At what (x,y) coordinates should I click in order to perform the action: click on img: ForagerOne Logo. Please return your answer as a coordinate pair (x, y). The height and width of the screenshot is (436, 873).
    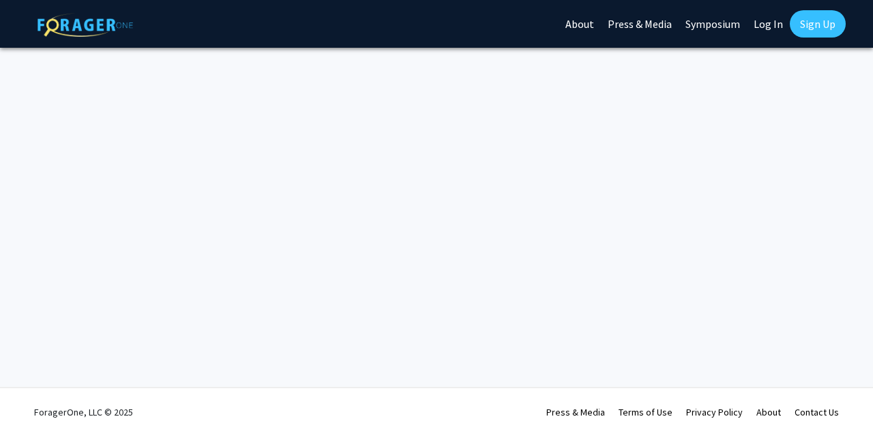
    Looking at the image, I should click on (85, 25).